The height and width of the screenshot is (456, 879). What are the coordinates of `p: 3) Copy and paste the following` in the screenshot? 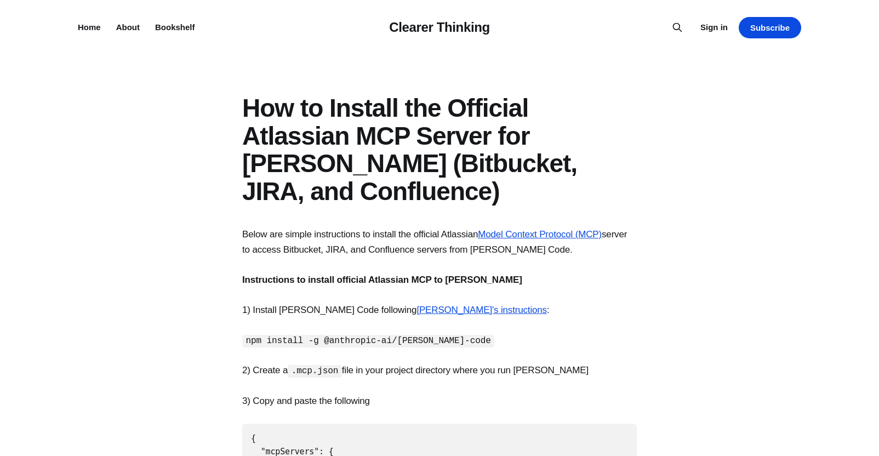 It's located at (439, 400).